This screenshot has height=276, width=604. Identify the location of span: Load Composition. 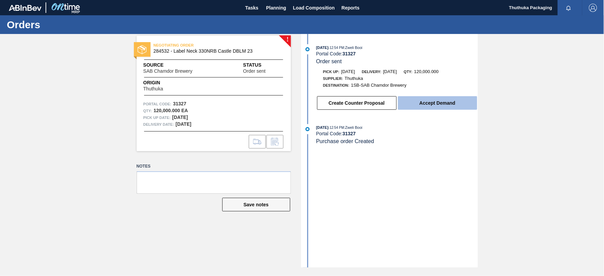
(314, 8).